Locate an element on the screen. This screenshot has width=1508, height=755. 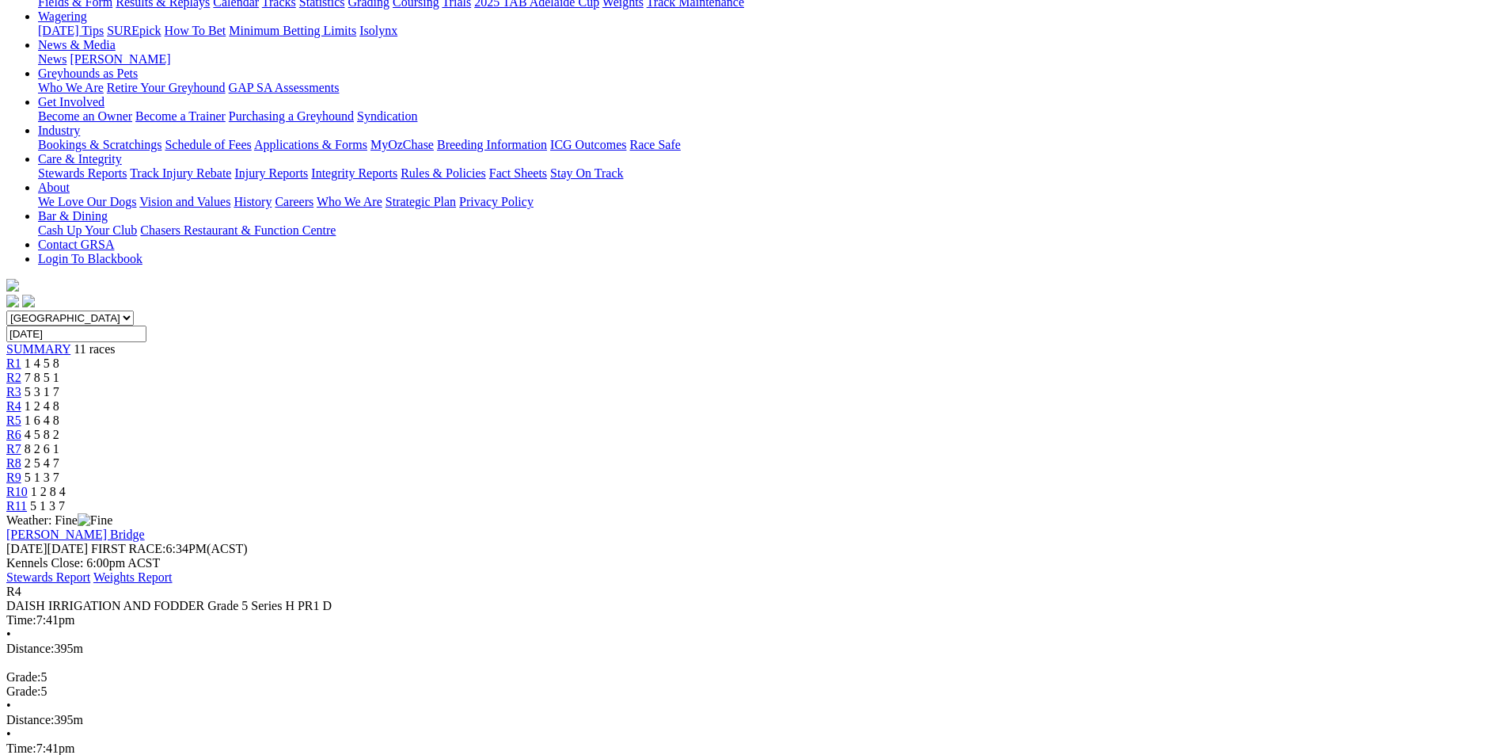
span: R4 is located at coordinates (13, 591).